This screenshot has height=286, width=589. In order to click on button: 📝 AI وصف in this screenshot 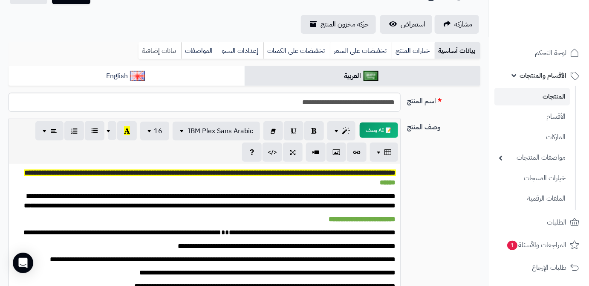, I will do `click(379, 130)`.